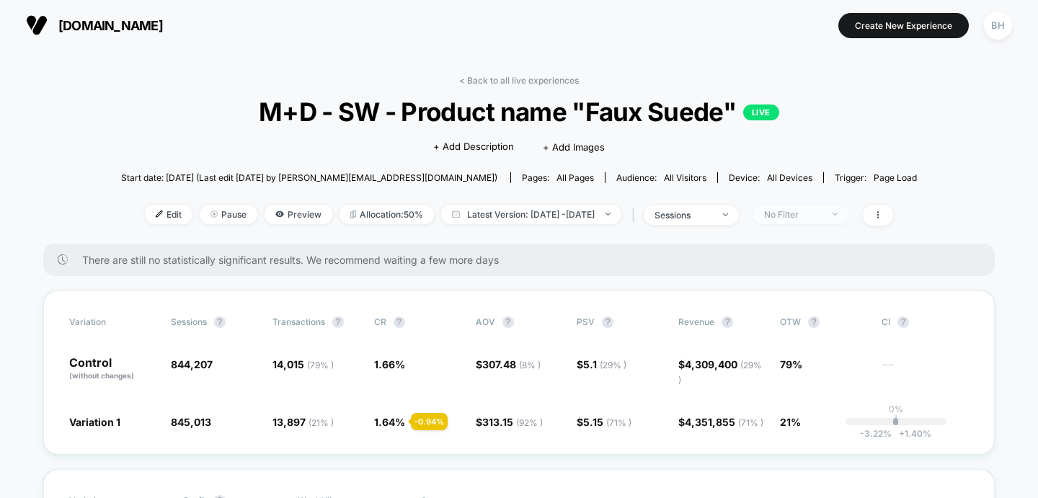 The width and height of the screenshot is (1038, 498). Describe the element at coordinates (37, 25) in the screenshot. I see `img: Visually logo` at that location.